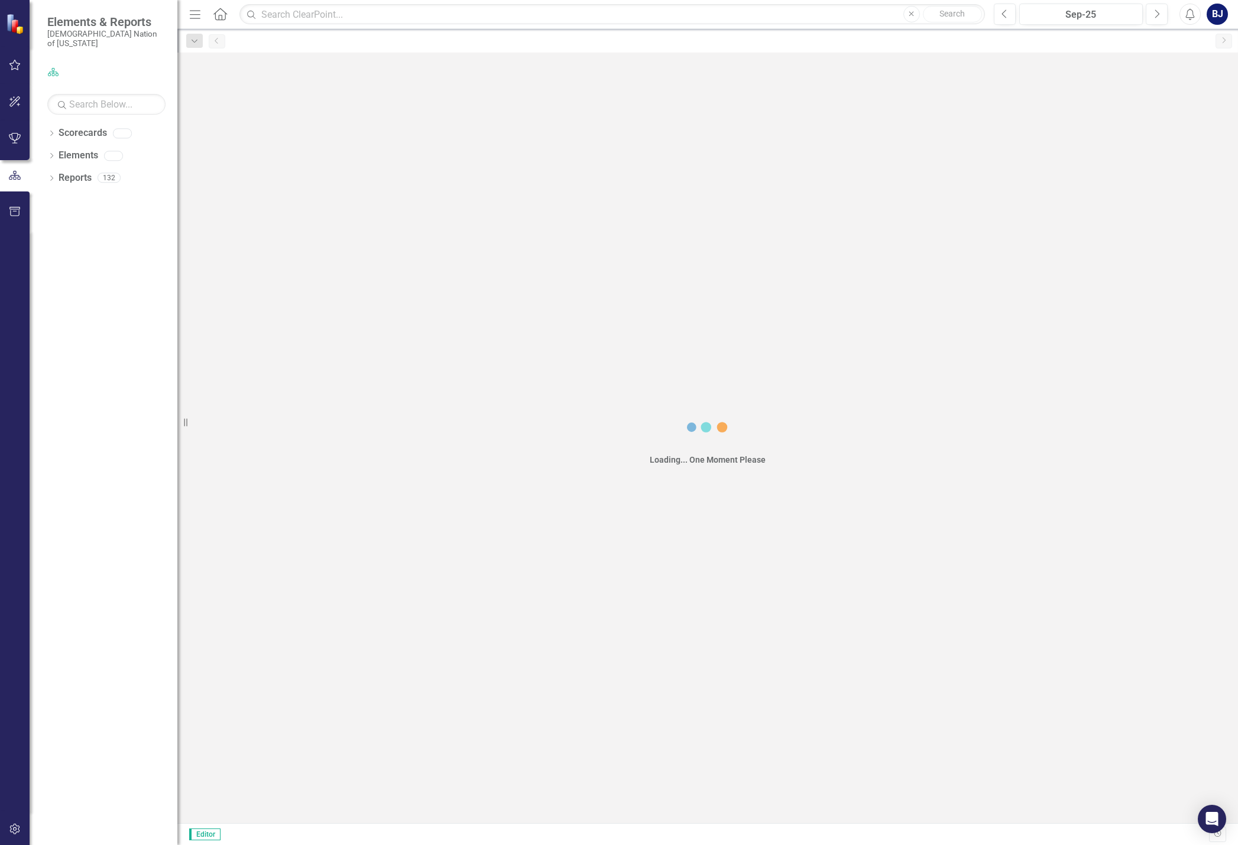 The height and width of the screenshot is (845, 1238). I want to click on a: Elements, so click(78, 155).